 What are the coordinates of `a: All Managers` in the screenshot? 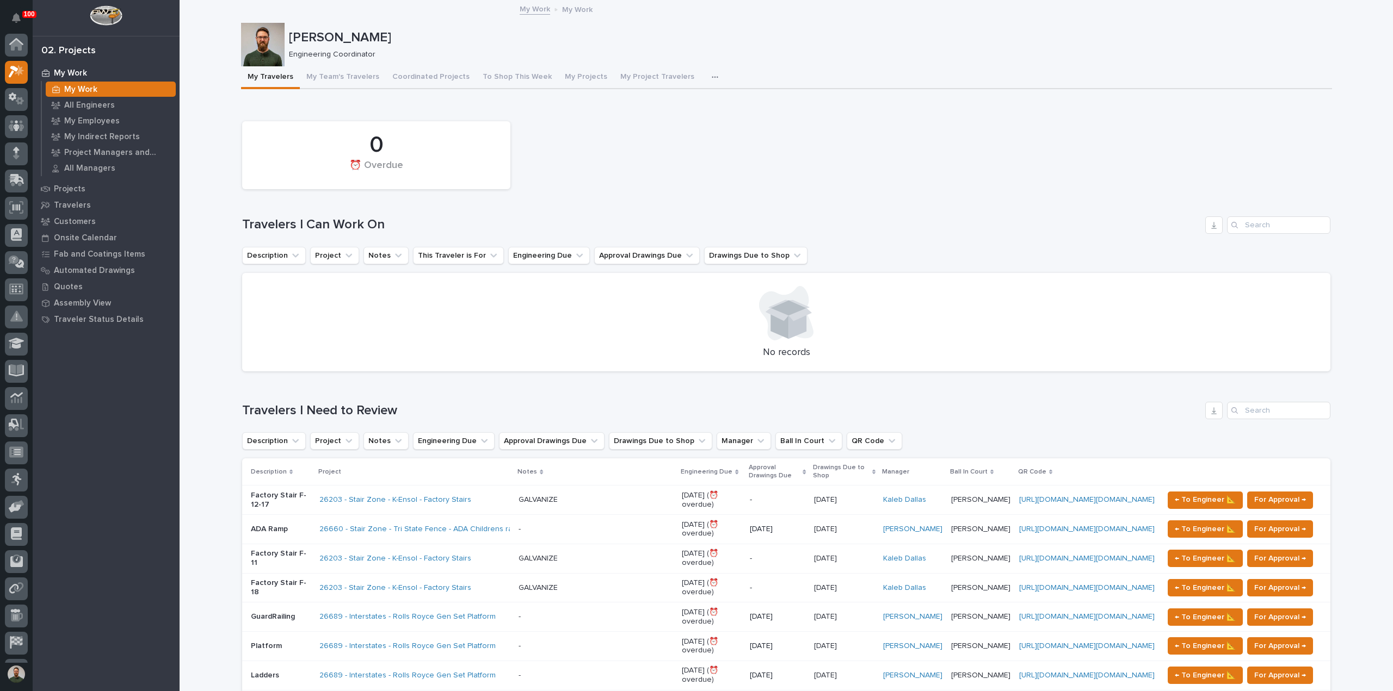 It's located at (110, 168).